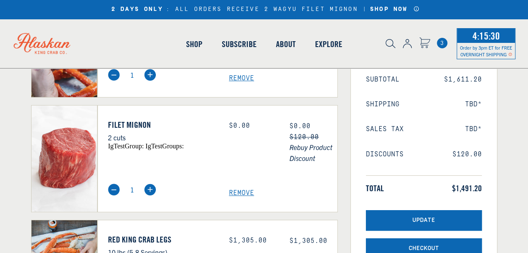 This screenshot has height=253, width=528. What do you see at coordinates (164, 146) in the screenshot?
I see `span: igTestGroups:` at bounding box center [164, 146].